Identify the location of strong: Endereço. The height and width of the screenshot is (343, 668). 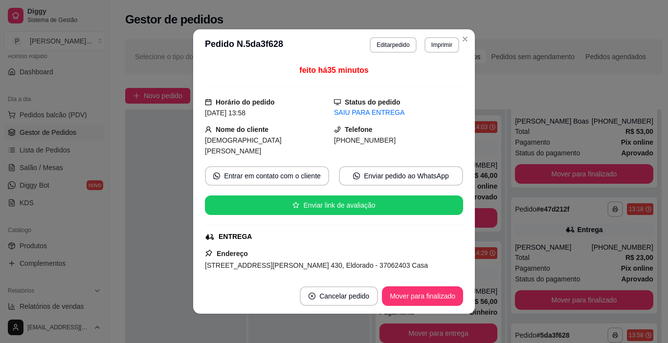
(232, 254).